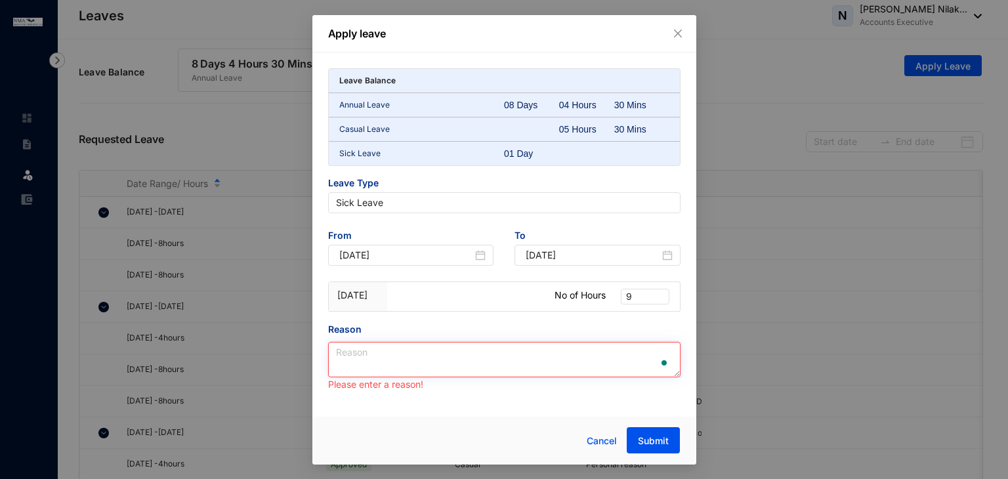 The height and width of the screenshot is (479, 1008). What do you see at coordinates (602, 441) in the screenshot?
I see `button: Cancel` at bounding box center [602, 441].